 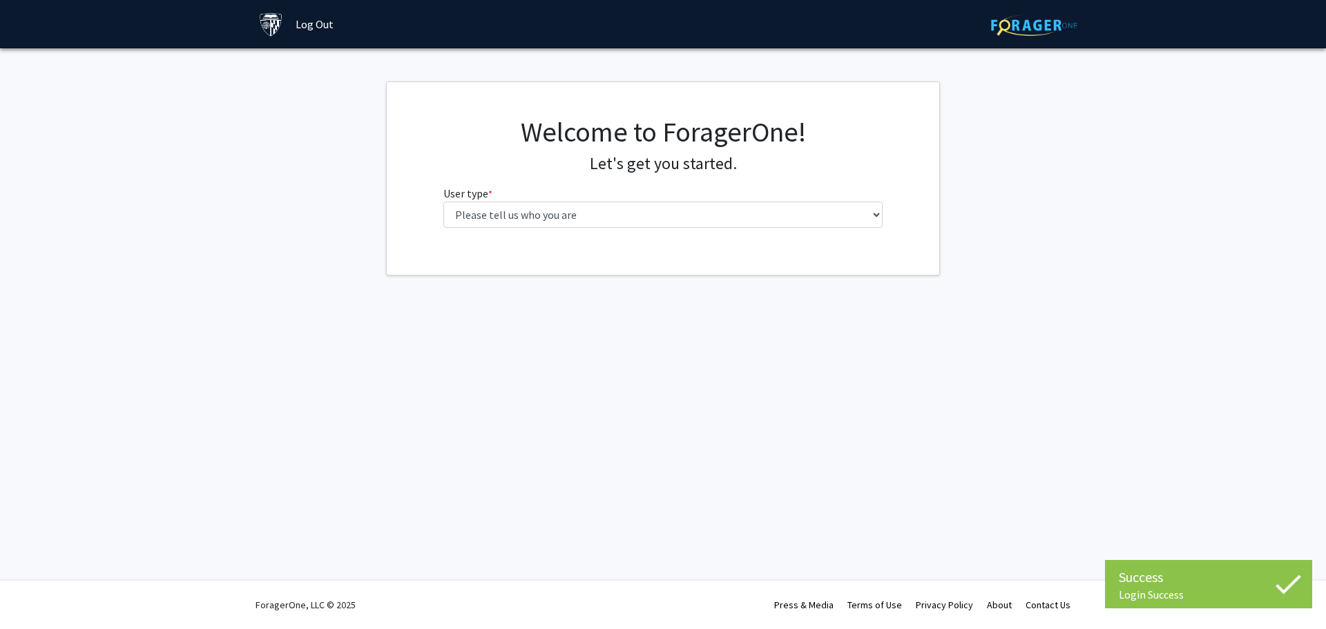 I want to click on img: ForagerOne Logo, so click(x=1034, y=25).